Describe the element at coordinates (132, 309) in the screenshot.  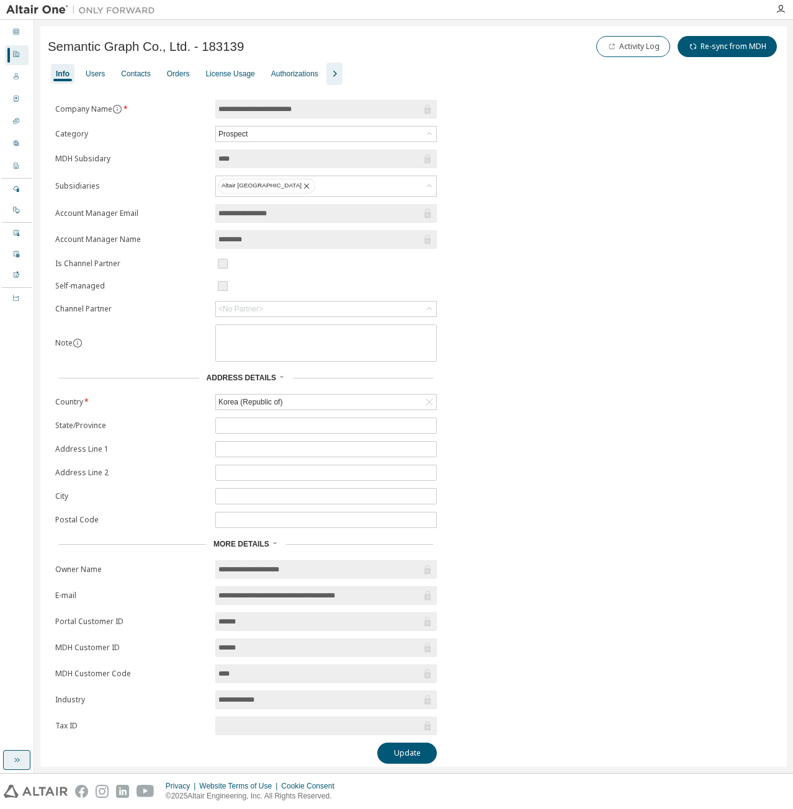
I see `label: Channel Partner` at that location.